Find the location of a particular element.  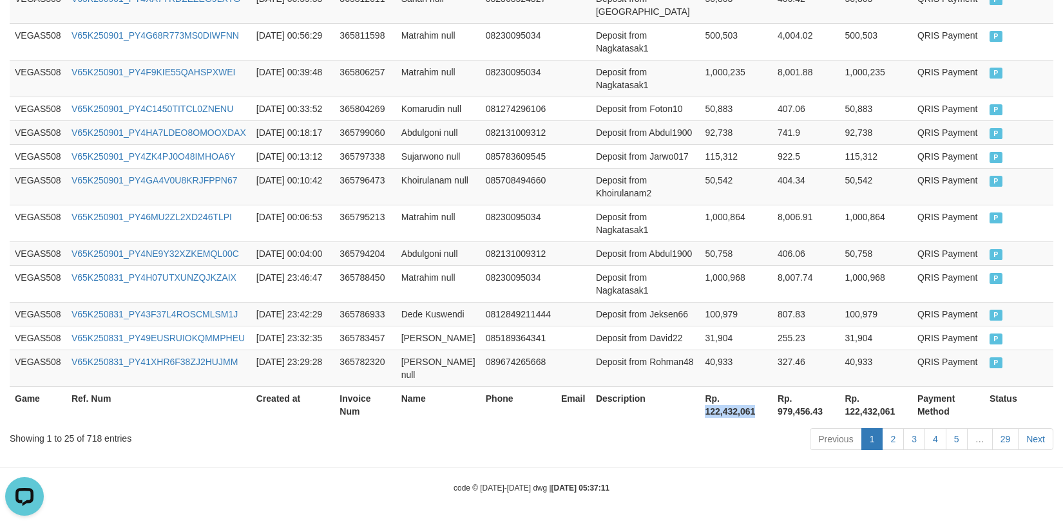

a: V65K250901_PY4ZK4PJ0O48IMHOA6Y is located at coordinates (153, 157).